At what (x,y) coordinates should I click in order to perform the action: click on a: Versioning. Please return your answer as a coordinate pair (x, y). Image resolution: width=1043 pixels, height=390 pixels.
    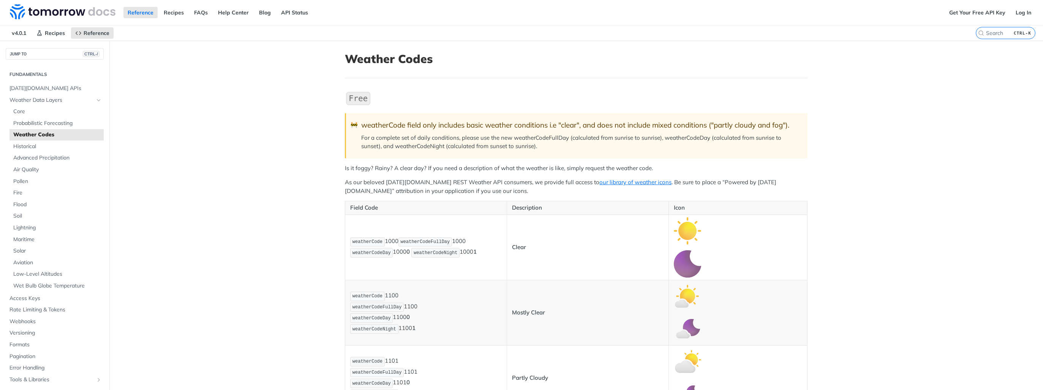
    Looking at the image, I should click on (55, 333).